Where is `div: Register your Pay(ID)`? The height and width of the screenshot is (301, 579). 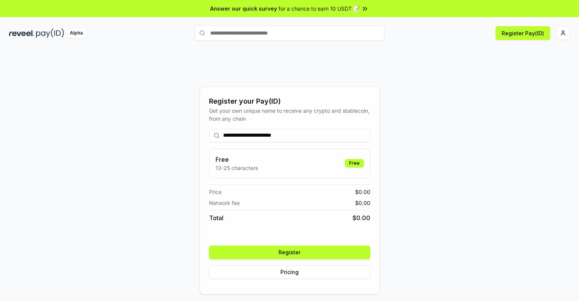
div: Register your Pay(ID) is located at coordinates (290, 101).